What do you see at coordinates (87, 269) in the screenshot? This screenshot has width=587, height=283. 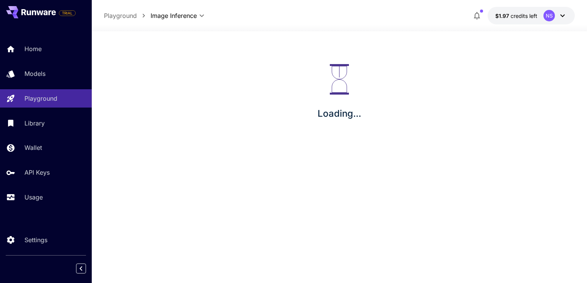 I see `div: Collapse sidebar` at bounding box center [87, 269].